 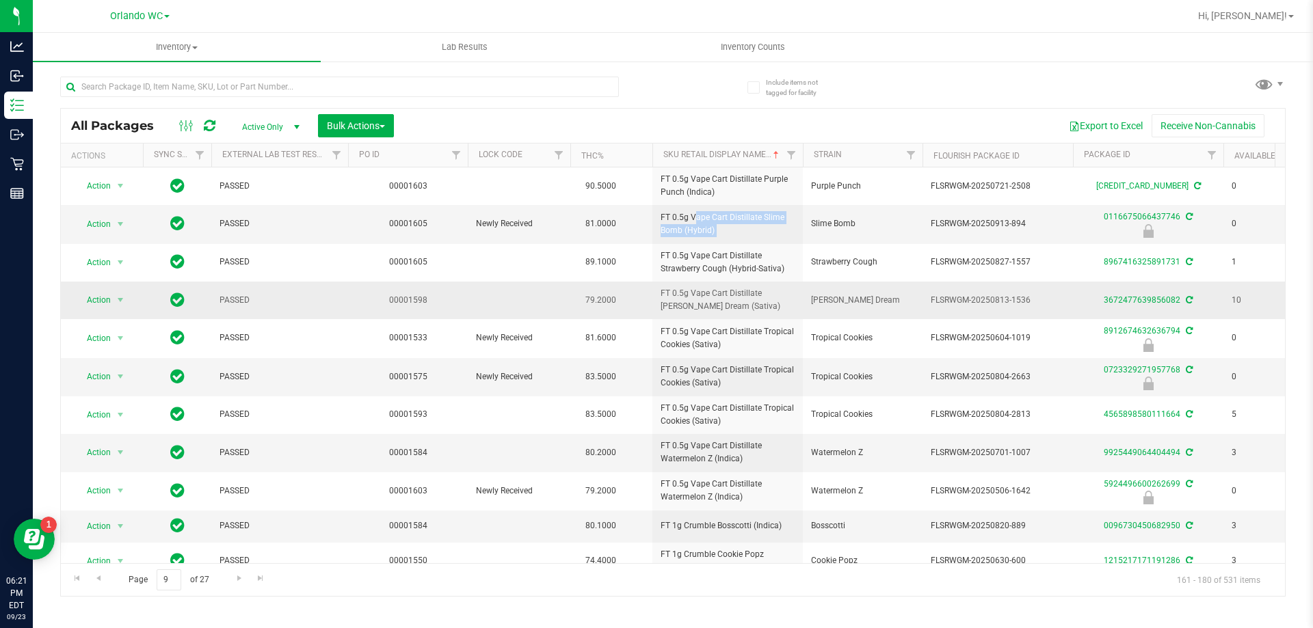 What do you see at coordinates (600, 338) in the screenshot?
I see `span: 81.6000` at bounding box center [600, 338].